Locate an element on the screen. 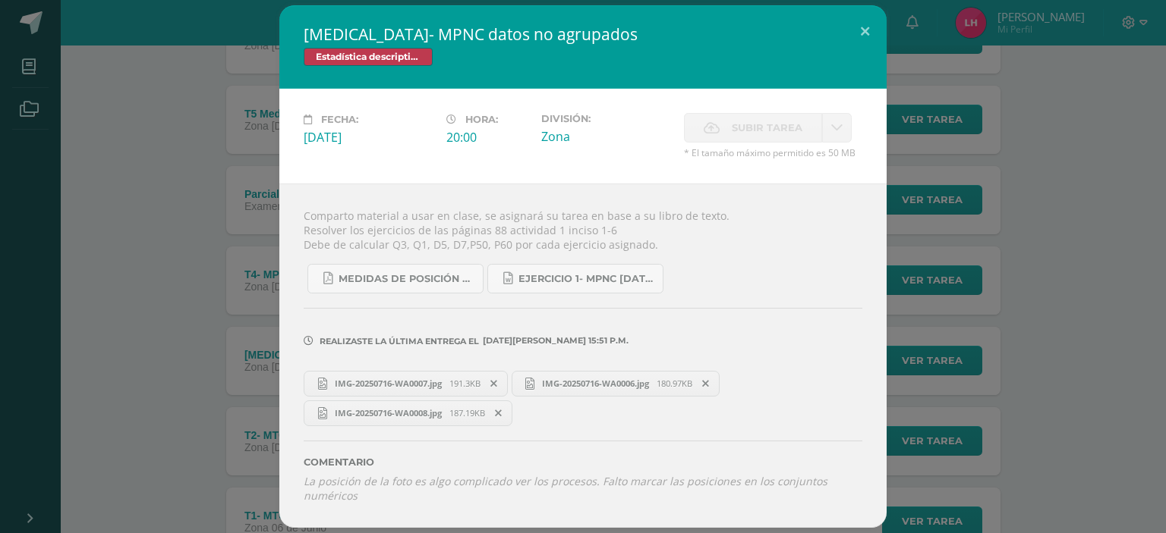  span: Medidas de Posición no Centrales.pdf is located at coordinates (407, 279).